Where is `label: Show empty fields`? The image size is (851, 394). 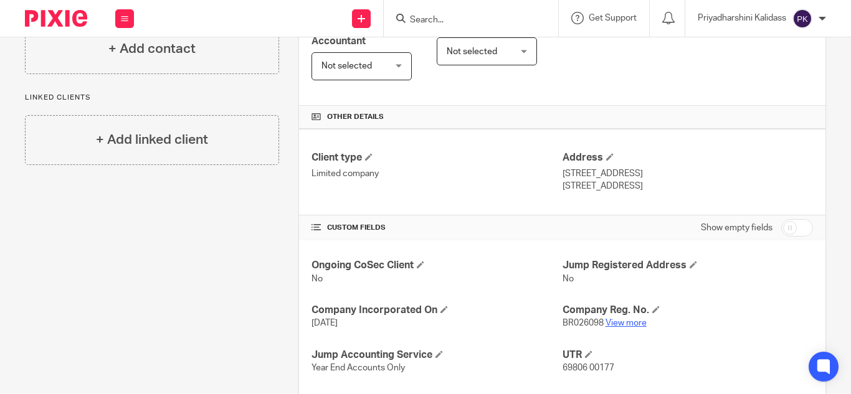 label: Show empty fields is located at coordinates (736, 228).